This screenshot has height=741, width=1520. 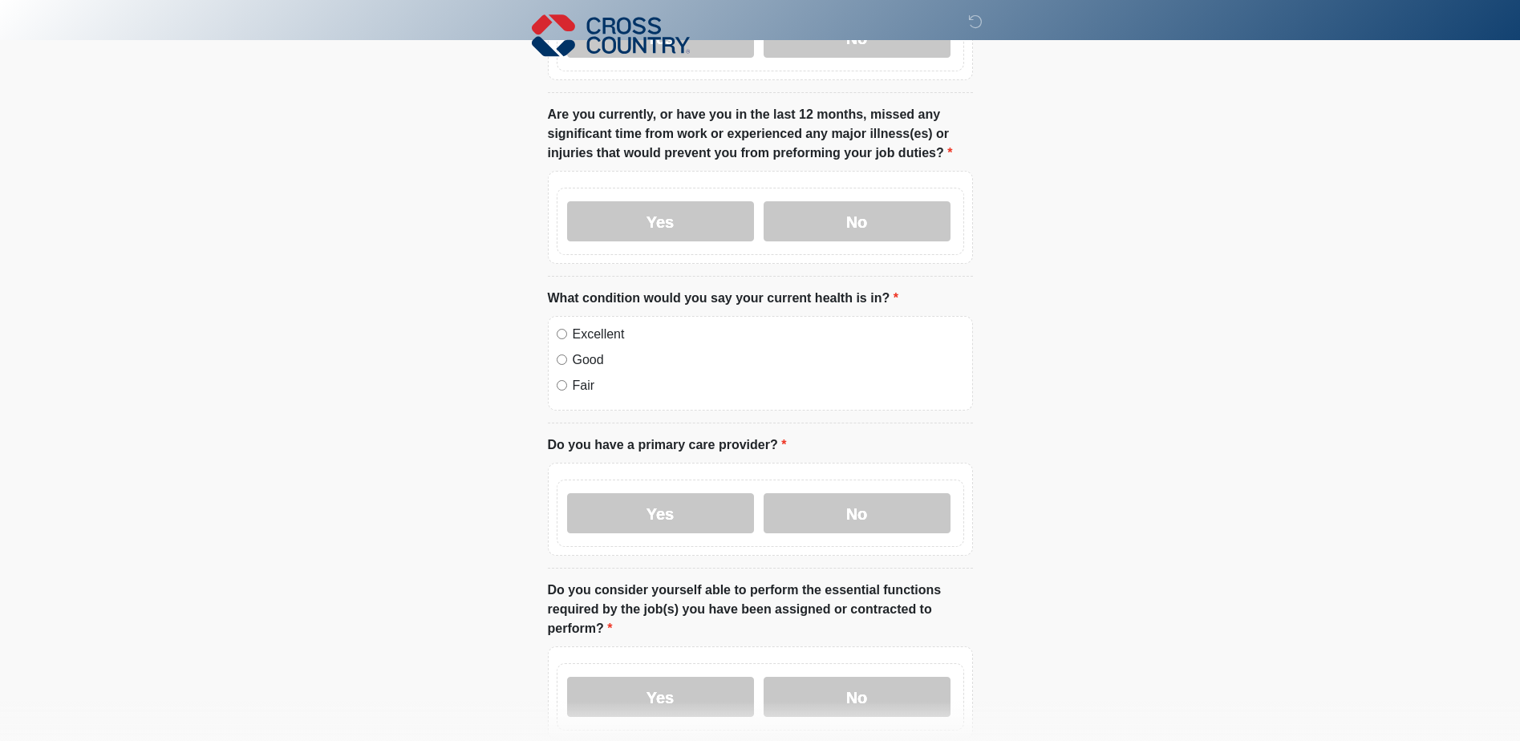 What do you see at coordinates (768, 334) in the screenshot?
I see `label: Excellent` at bounding box center [768, 334].